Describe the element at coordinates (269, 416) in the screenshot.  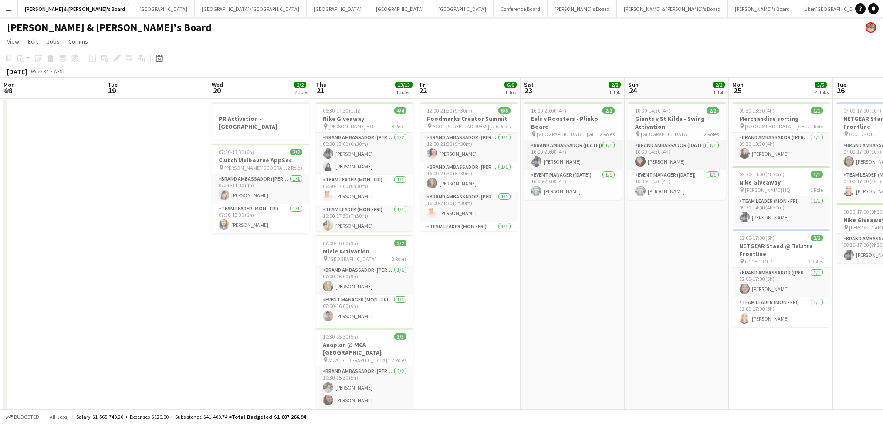
I see `span: Total Budgeted $1 607 266.94` at that location.